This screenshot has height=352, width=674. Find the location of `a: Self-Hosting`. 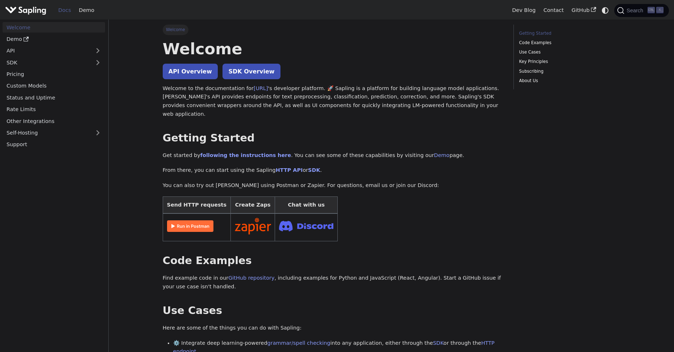

a: Self-Hosting is located at coordinates (54, 133).